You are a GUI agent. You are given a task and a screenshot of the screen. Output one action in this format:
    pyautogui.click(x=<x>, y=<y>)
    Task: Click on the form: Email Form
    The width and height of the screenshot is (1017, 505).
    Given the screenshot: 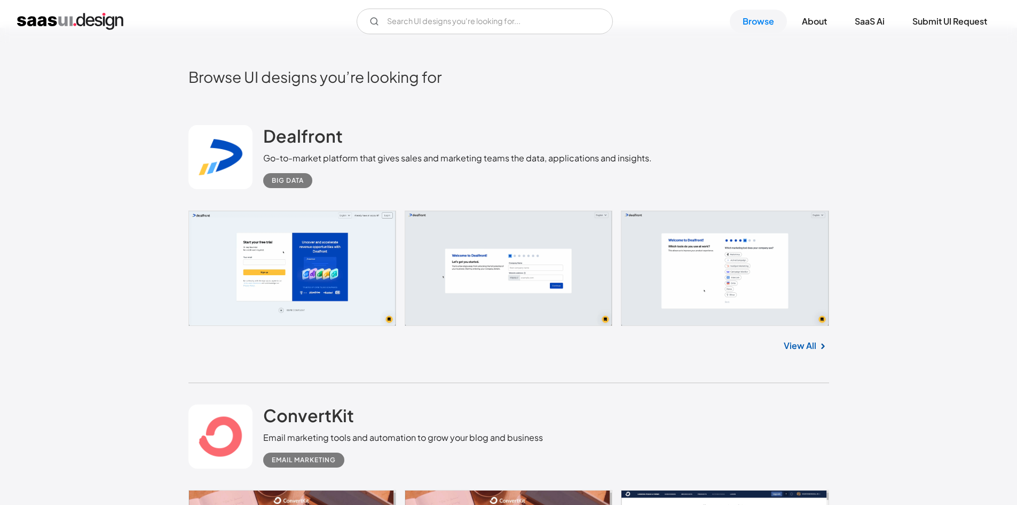 What is the action you would take?
    pyautogui.click(x=485, y=21)
    